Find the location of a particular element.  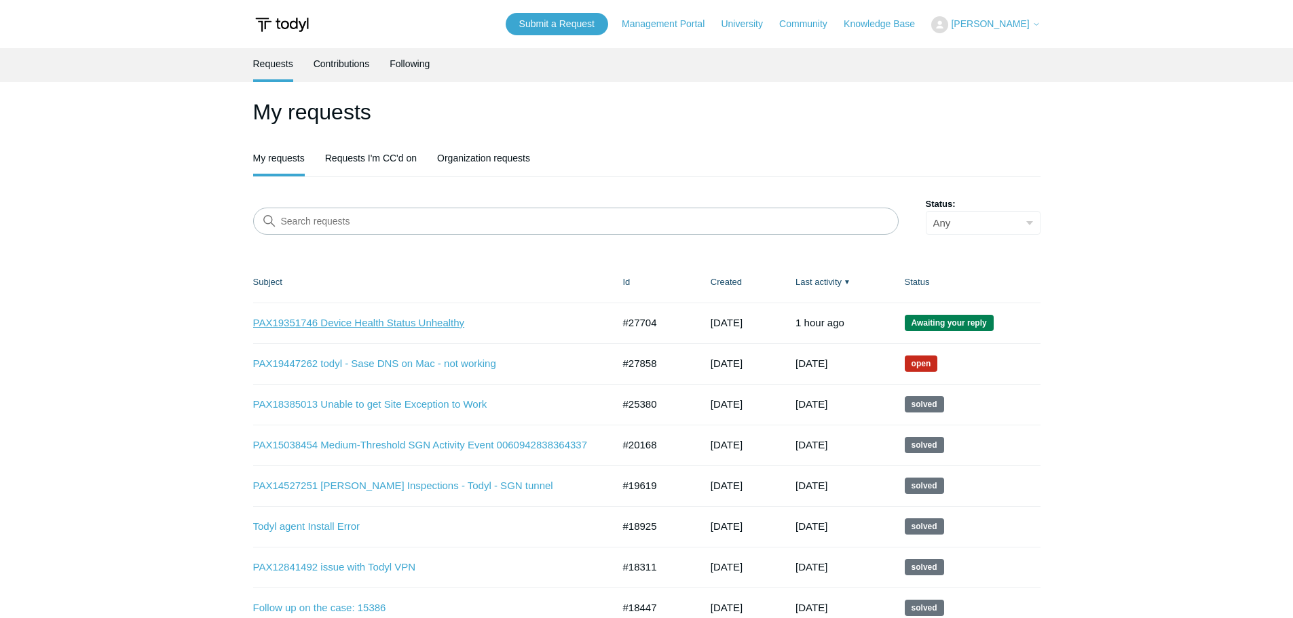

a: Organization requests is located at coordinates (483, 158).